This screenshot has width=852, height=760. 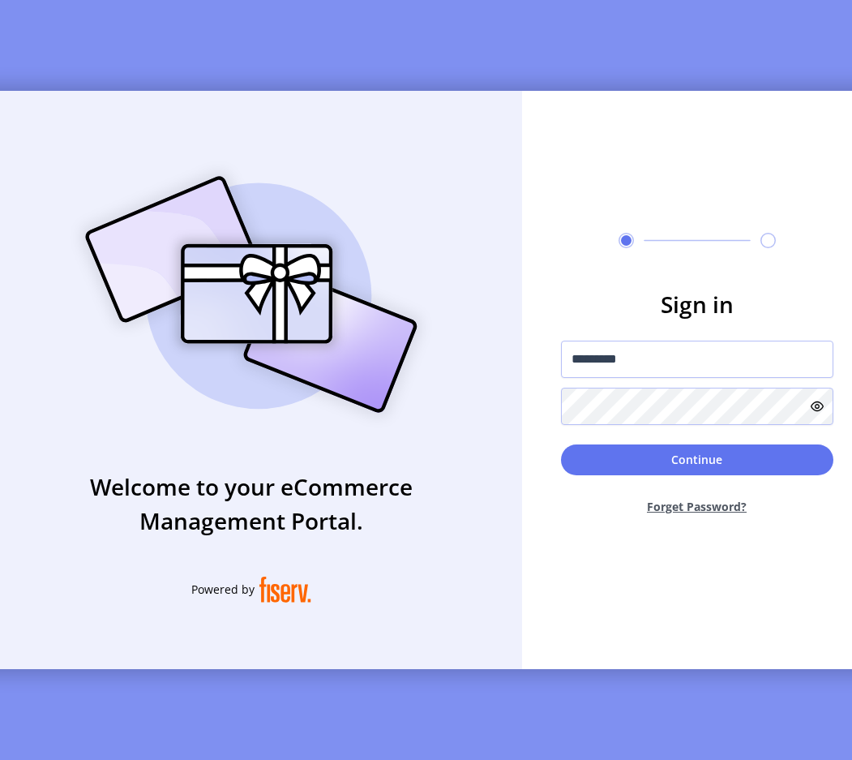 What do you see at coordinates (223, 589) in the screenshot?
I see `span: Powered by` at bounding box center [223, 589].